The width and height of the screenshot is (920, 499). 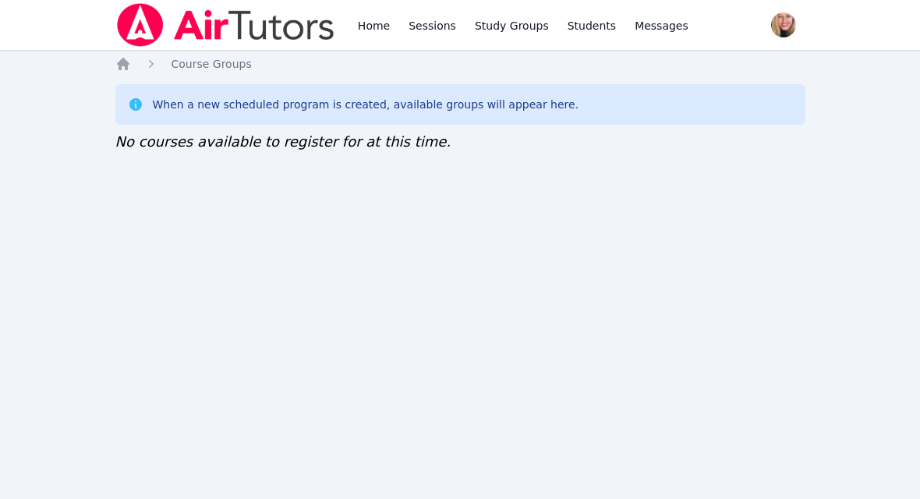 What do you see at coordinates (211, 64) in the screenshot?
I see `span: Course Groups` at bounding box center [211, 64].